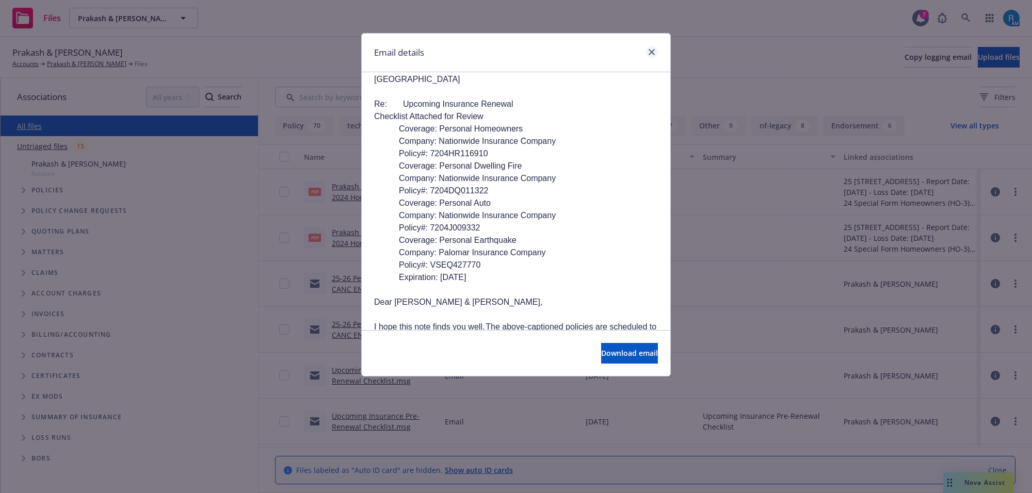  Describe the element at coordinates (429, 116) in the screenshot. I see `span: Checklist Attached for Review` at that location.